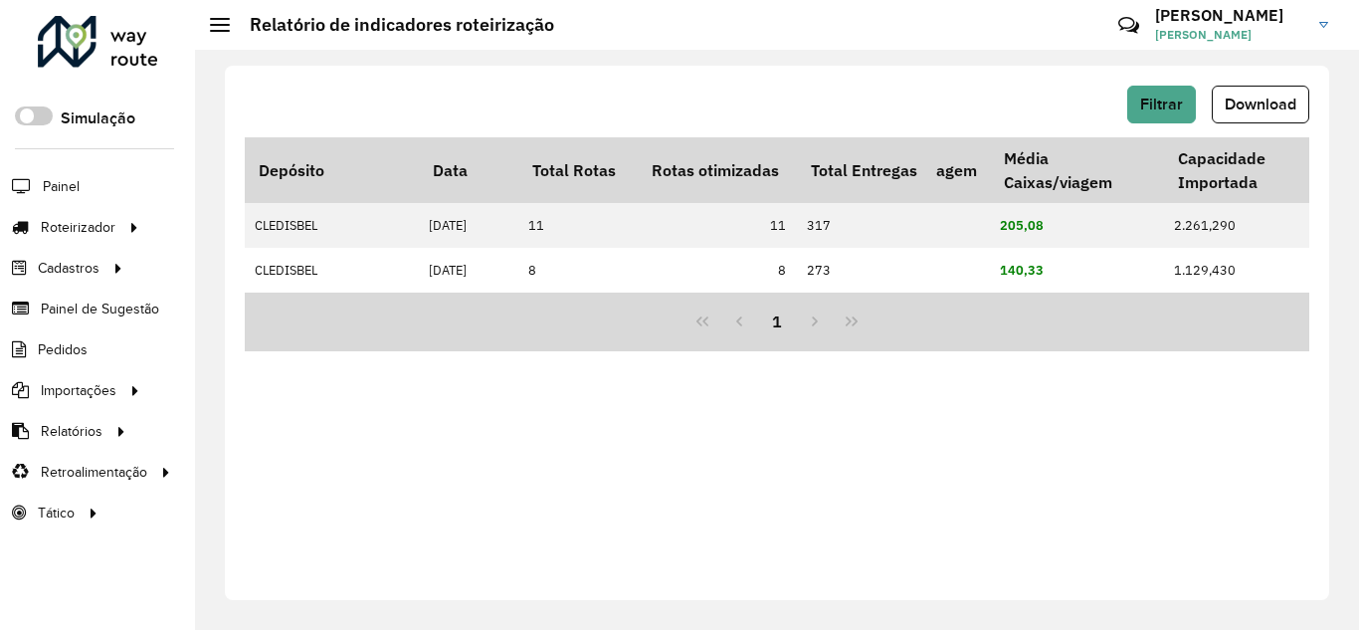 The width and height of the screenshot is (1359, 630). I want to click on label: Simulação, so click(98, 118).